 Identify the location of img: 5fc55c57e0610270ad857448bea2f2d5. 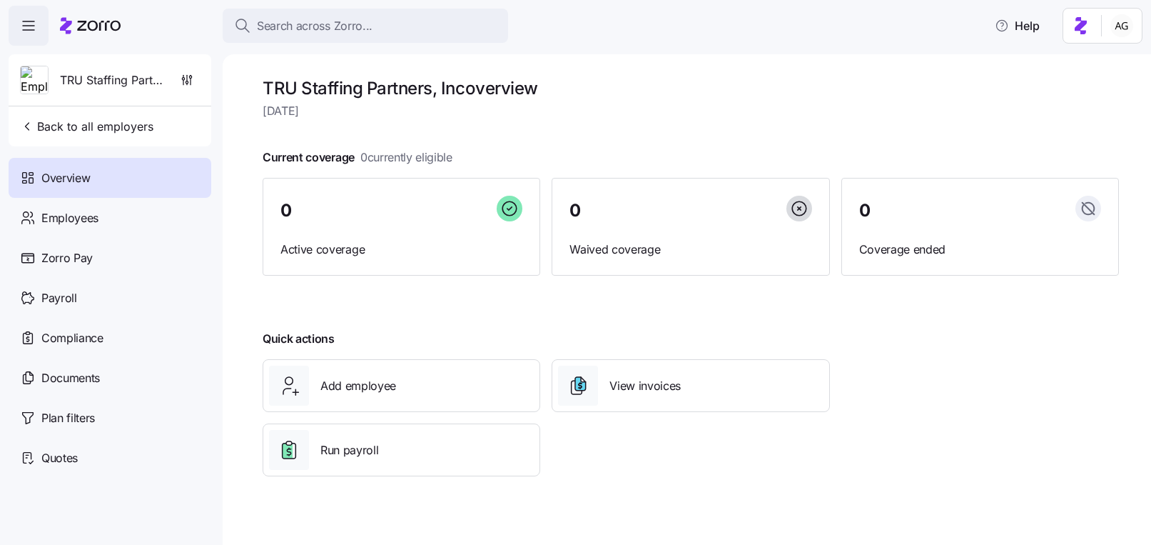
(1122, 26).